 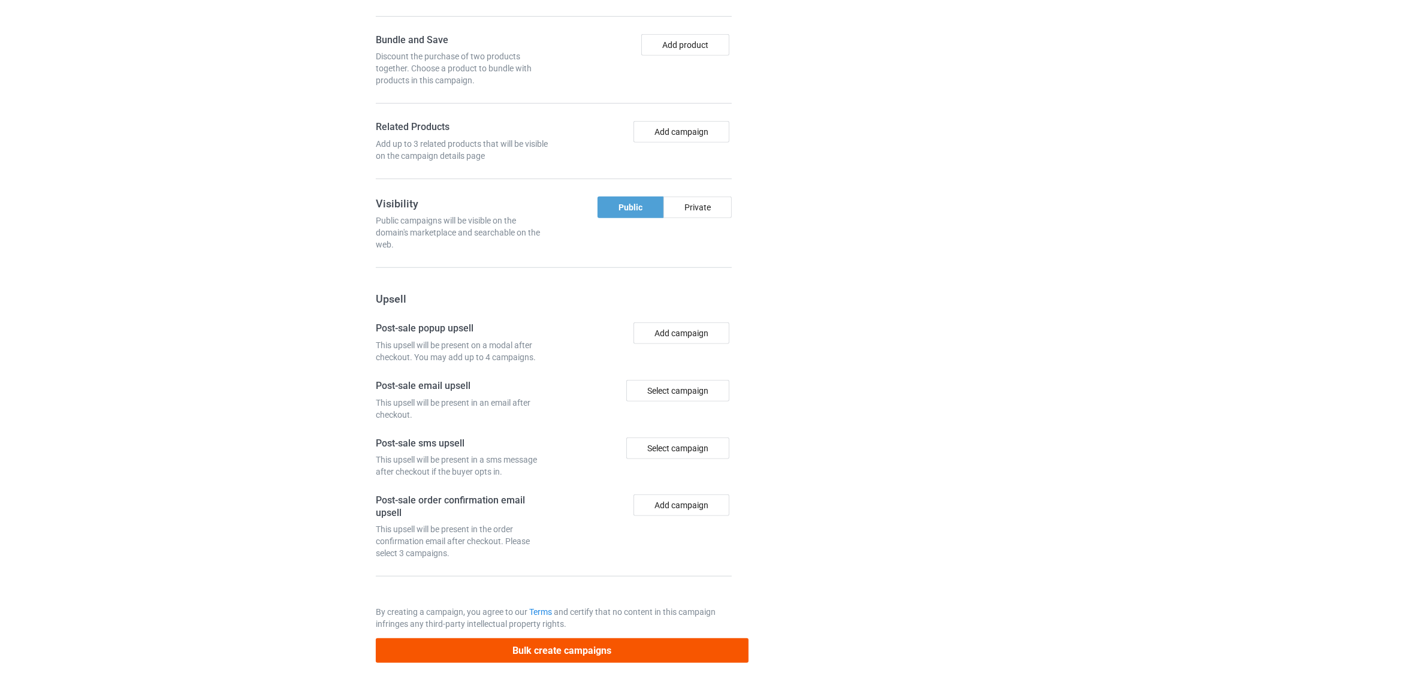 I want to click on h4: Bundle and Save, so click(x=463, y=40).